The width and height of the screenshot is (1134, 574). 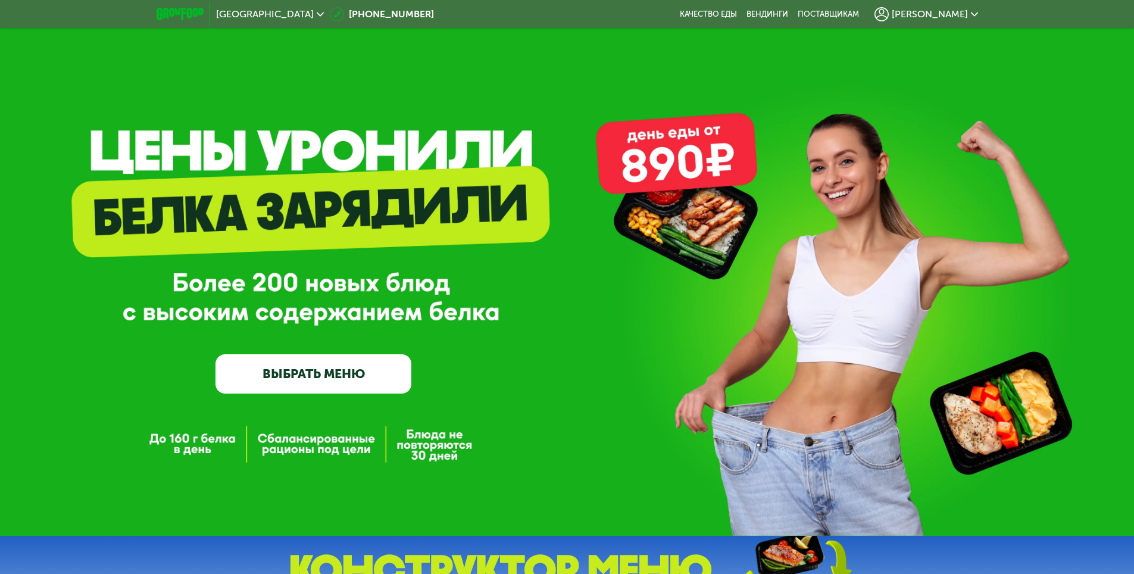 I want to click on a: Вендинги, so click(x=768, y=14).